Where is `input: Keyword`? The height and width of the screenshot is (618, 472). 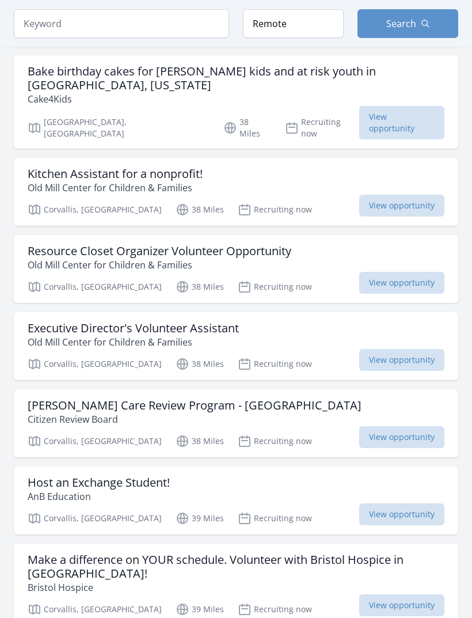
input: Keyword is located at coordinates (122, 24).